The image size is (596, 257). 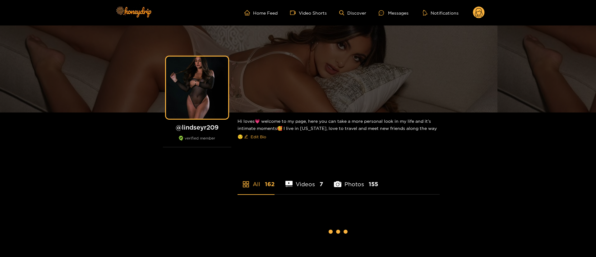 What do you see at coordinates (246, 137) in the screenshot?
I see `span: edit` at bounding box center [246, 137].